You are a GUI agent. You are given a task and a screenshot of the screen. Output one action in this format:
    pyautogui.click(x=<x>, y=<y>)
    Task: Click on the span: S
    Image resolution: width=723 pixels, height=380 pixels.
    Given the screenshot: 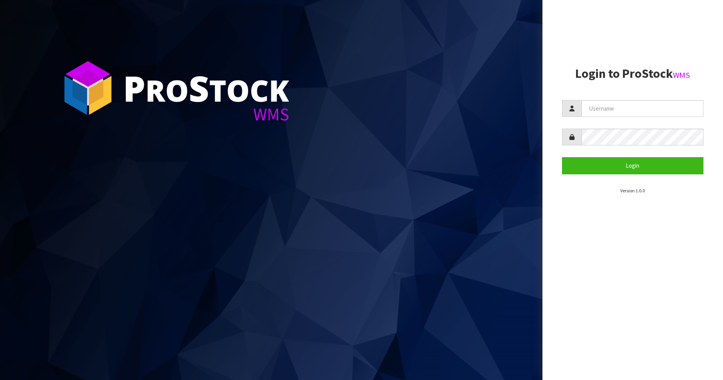 What is the action you would take?
    pyautogui.click(x=199, y=88)
    